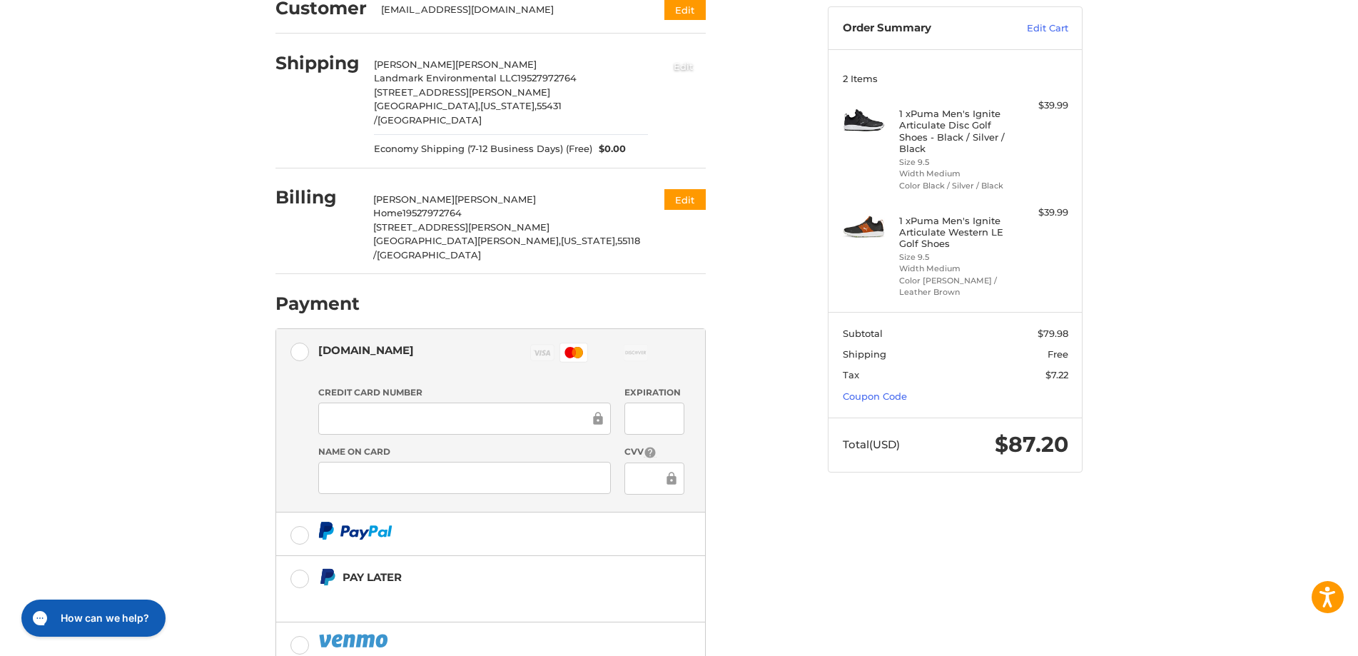 Image resolution: width=1358 pixels, height=656 pixels. Describe the element at coordinates (388, 213) in the screenshot. I see `span: Home` at that location.